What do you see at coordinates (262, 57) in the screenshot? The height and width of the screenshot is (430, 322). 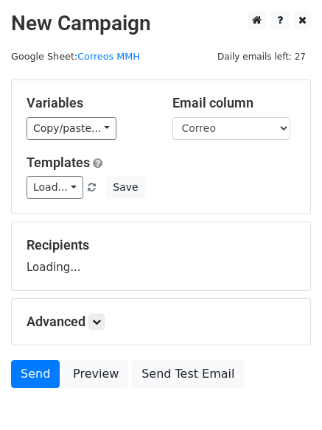 I see `span: Daily emails left: 27` at bounding box center [262, 57].